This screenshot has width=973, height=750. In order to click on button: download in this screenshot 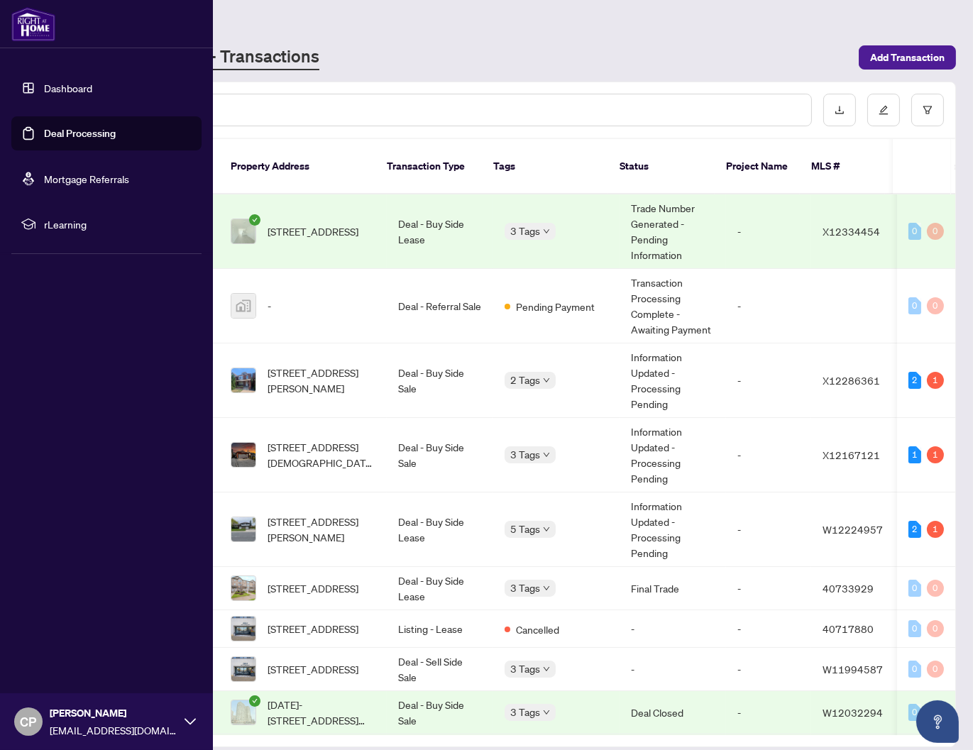, I will do `click(840, 110)`.